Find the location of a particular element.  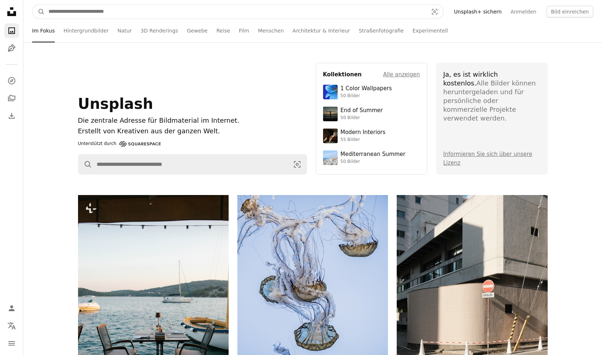

a: Hintergrundbilder is located at coordinates (86, 31).